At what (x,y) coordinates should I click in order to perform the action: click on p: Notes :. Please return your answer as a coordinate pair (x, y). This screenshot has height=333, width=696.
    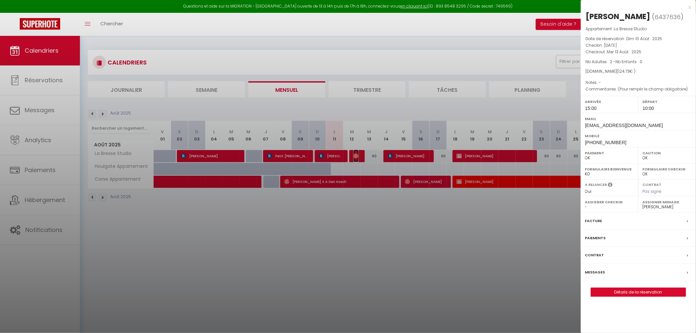
    Looking at the image, I should click on (638, 83).